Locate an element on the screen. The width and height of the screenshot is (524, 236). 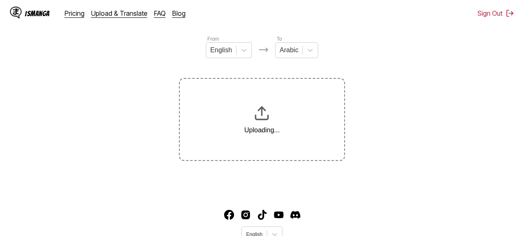
div: IsManga is located at coordinates (37, 13).